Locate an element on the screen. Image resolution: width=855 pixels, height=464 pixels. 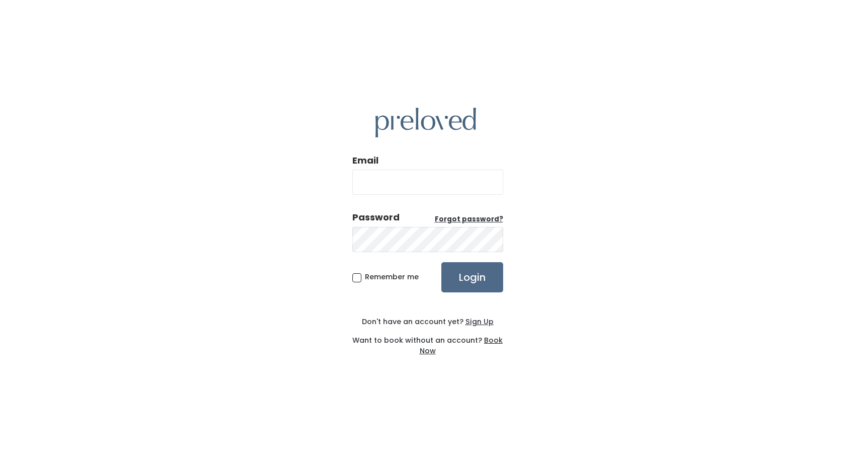
label: Email is located at coordinates (366, 160).